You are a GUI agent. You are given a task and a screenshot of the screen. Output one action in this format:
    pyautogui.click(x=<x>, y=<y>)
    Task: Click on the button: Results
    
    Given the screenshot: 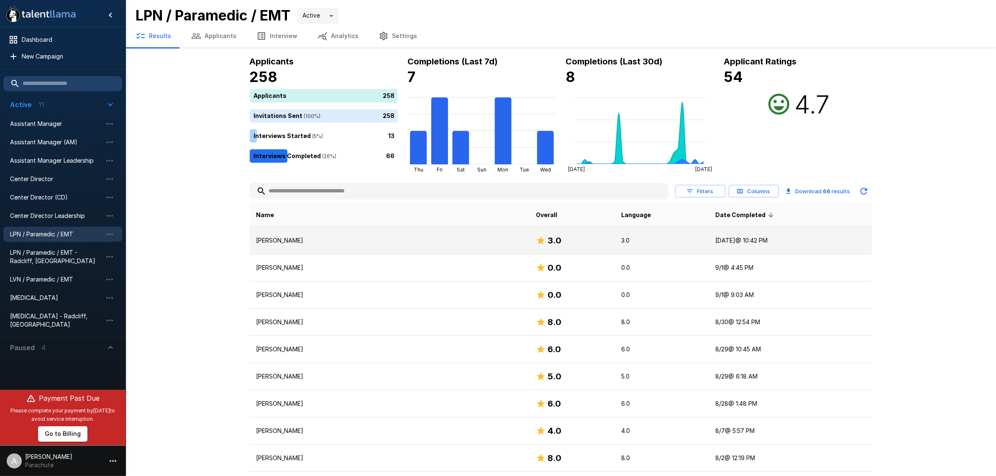 What is the action you would take?
    pyautogui.click(x=153, y=36)
    